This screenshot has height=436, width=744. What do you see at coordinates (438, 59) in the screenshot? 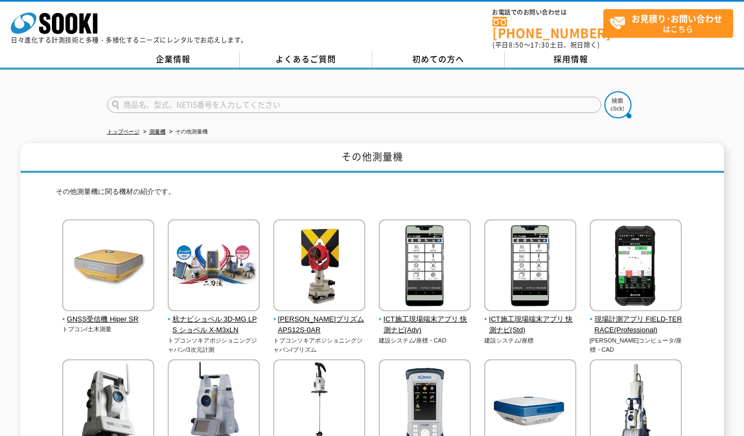
I see `span: 初めての方へ` at bounding box center [438, 59].